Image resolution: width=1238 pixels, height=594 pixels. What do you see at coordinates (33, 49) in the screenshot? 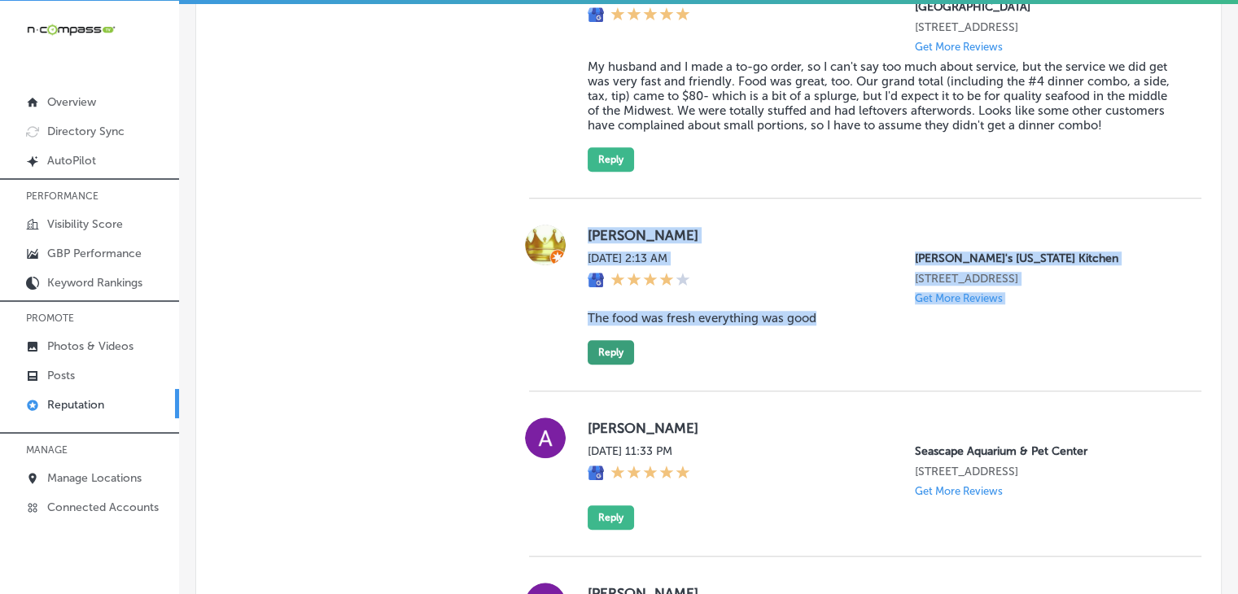
I see `img: website_grey.svg` at bounding box center [33, 49].